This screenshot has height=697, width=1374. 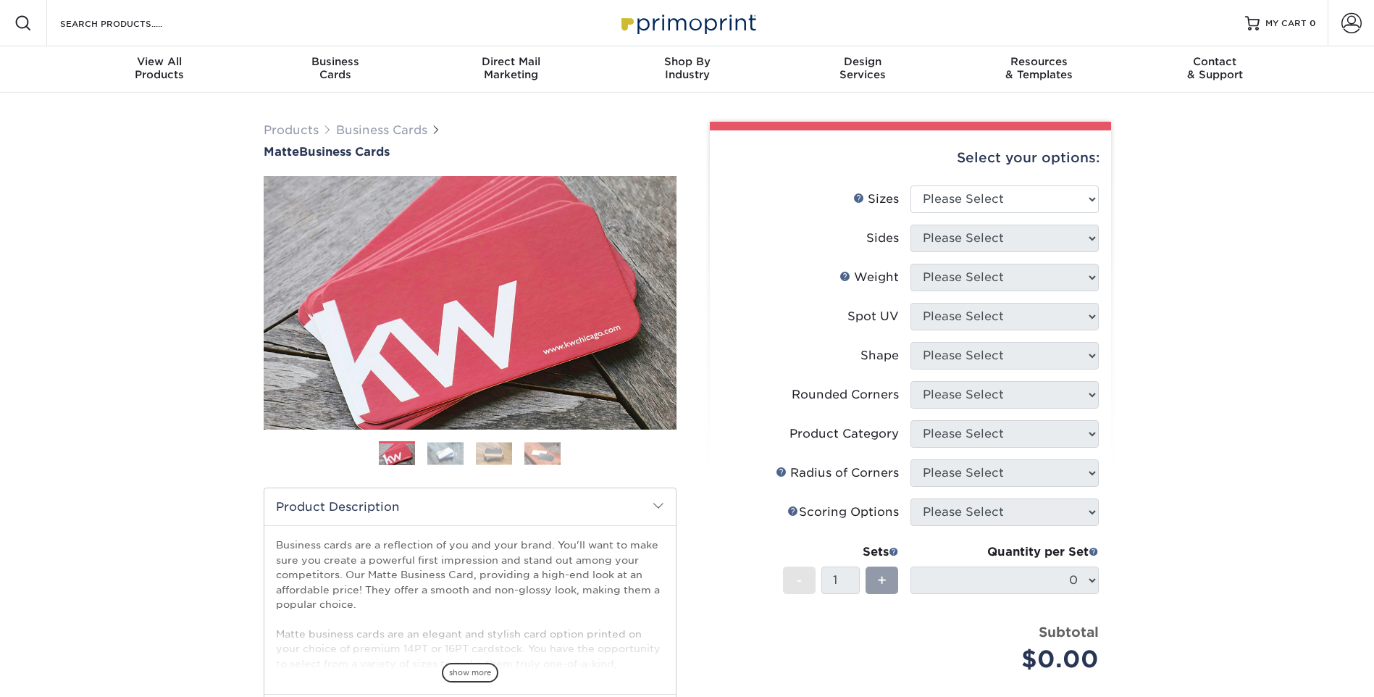 What do you see at coordinates (511, 62) in the screenshot?
I see `span: Direct Mail` at bounding box center [511, 62].